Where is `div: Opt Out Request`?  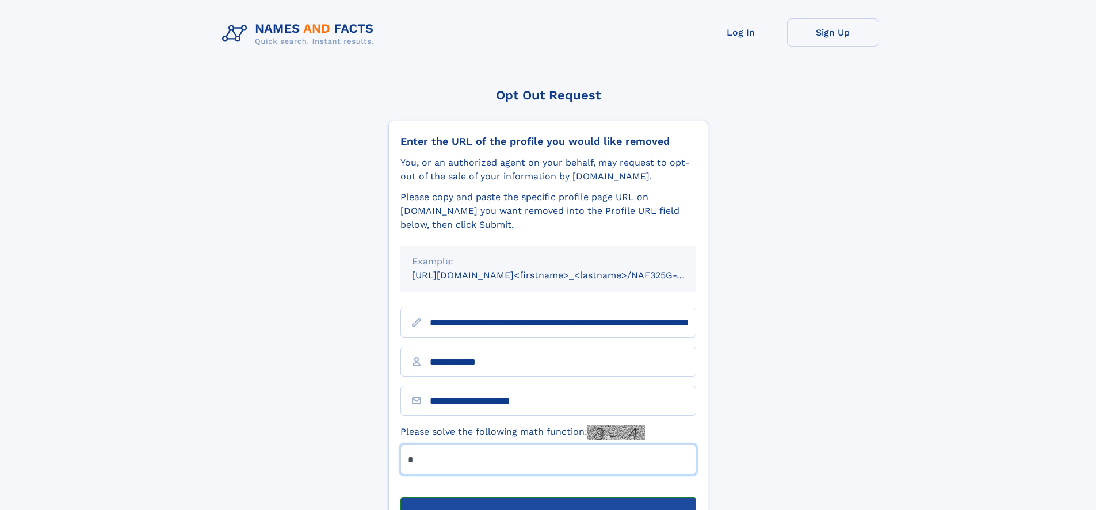 div: Opt Out Request is located at coordinates (548, 95).